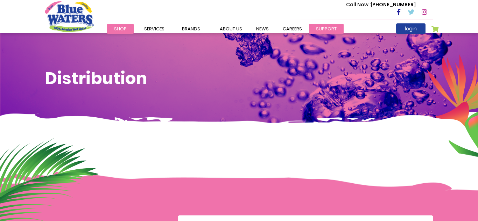  Describe the element at coordinates (239, 79) in the screenshot. I see `h1: Distribution` at that location.